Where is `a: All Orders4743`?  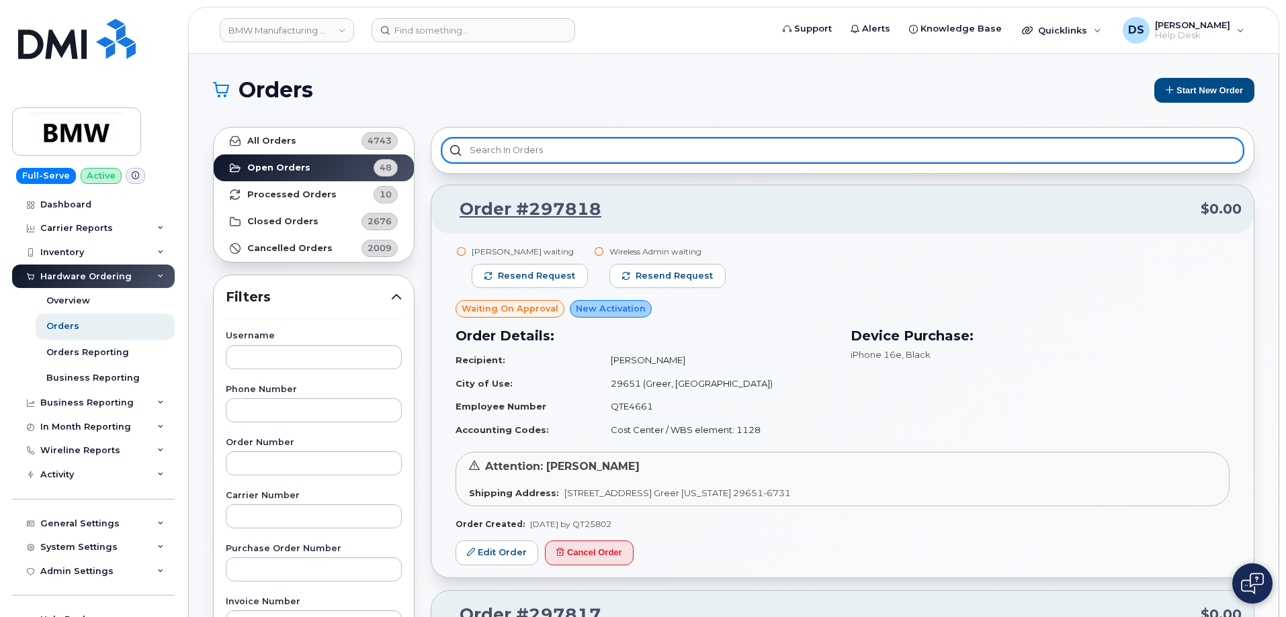 a: All Orders4743 is located at coordinates (314, 141).